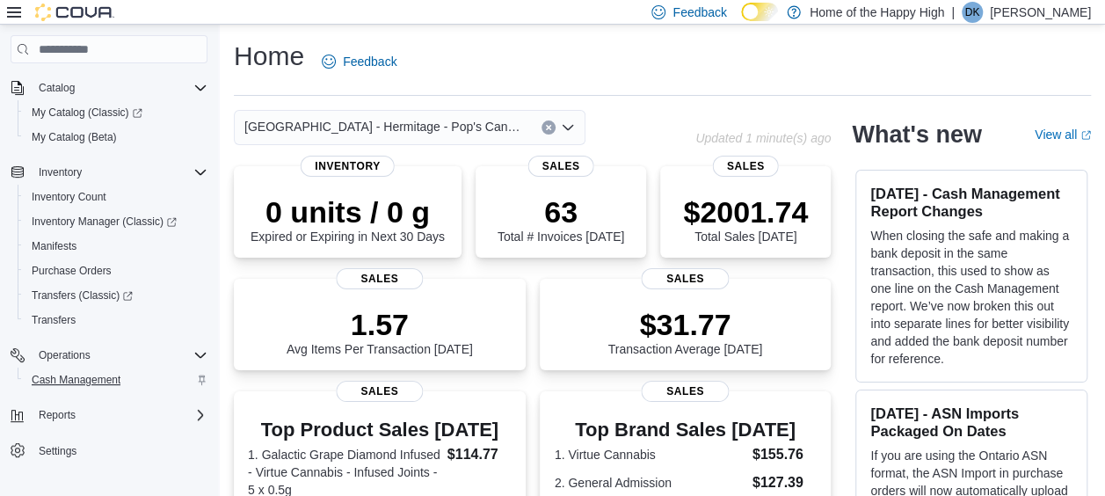 The width and height of the screenshot is (1105, 496). I want to click on button: Inventory Count, so click(116, 197).